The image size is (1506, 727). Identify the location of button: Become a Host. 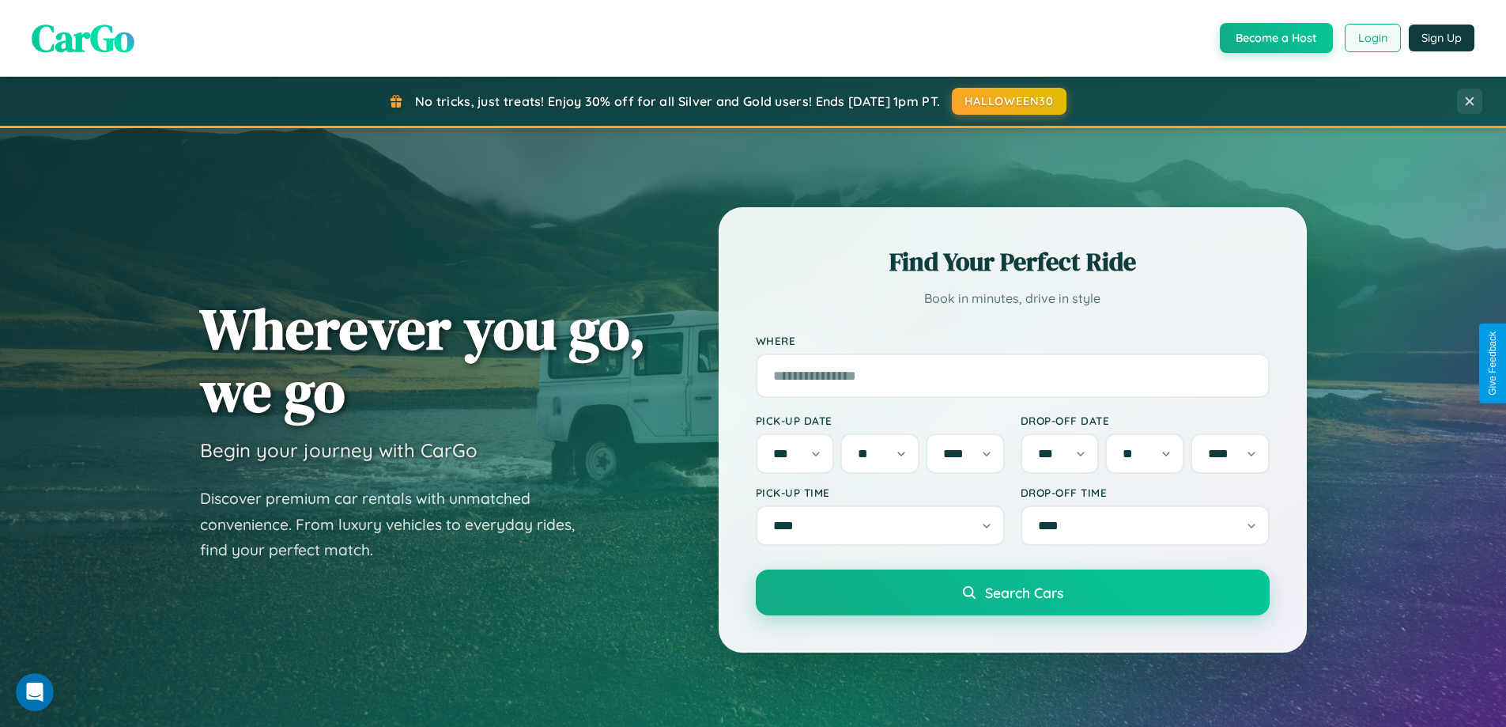
(1276, 38).